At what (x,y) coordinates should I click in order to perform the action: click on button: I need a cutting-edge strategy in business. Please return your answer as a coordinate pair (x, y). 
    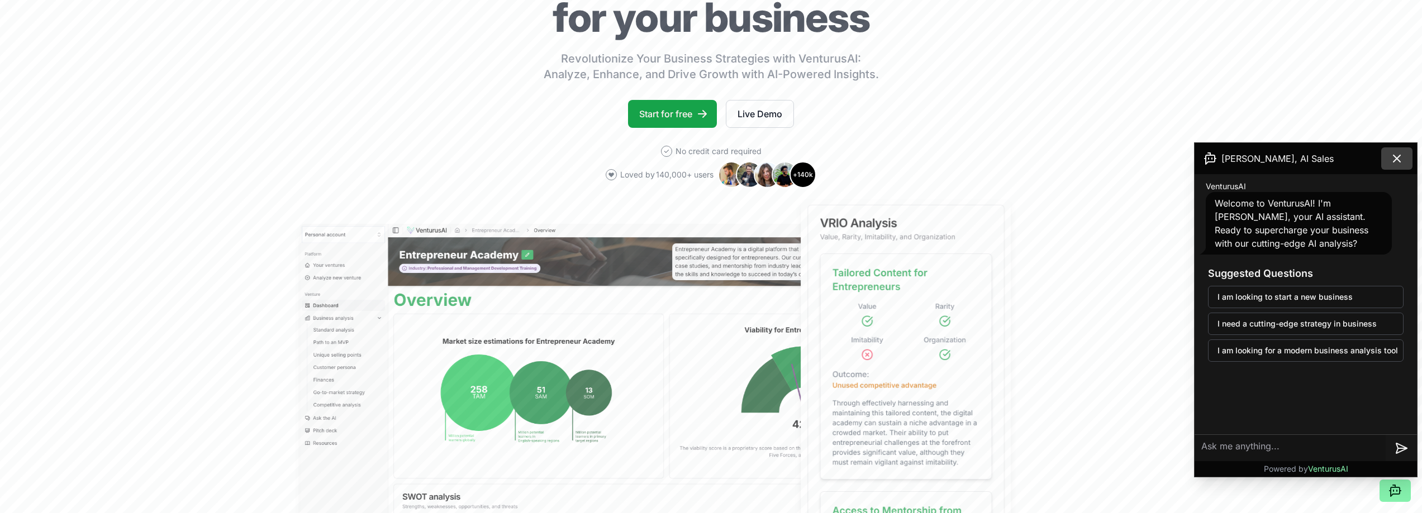
    Looking at the image, I should click on (1305, 324).